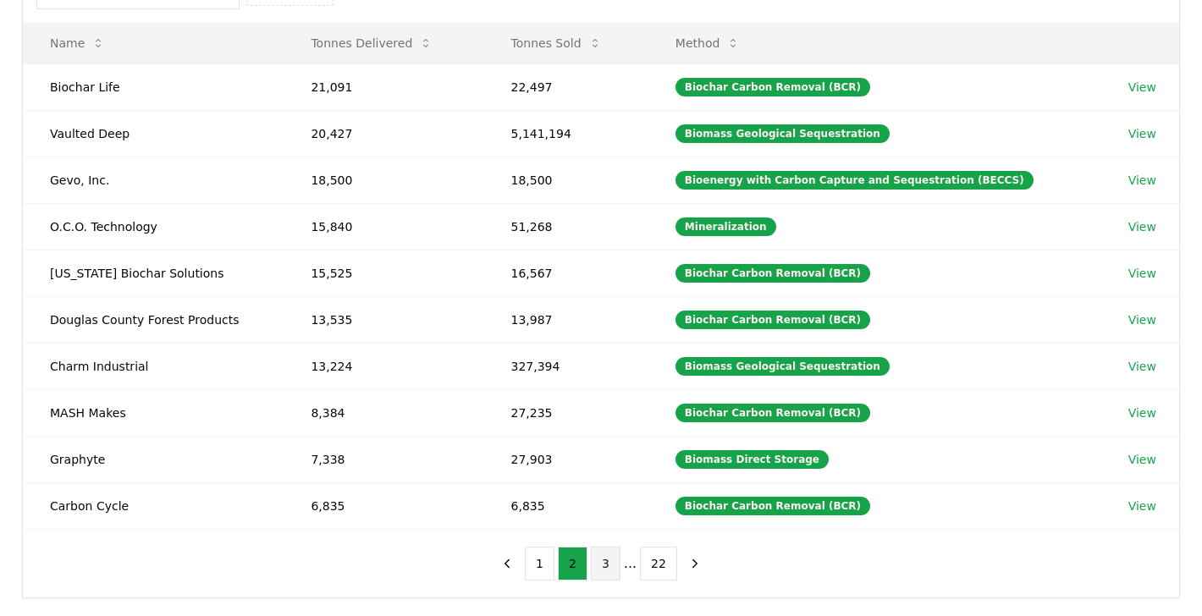  What do you see at coordinates (566, 459) in the screenshot?
I see `td: 27,903` at bounding box center [566, 459].